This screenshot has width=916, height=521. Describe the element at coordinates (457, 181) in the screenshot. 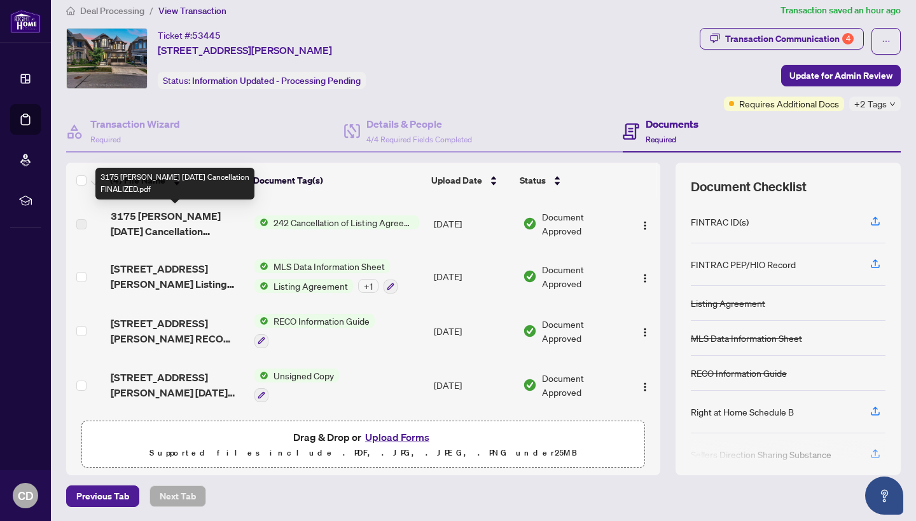

I see `span: Upload Date` at that location.